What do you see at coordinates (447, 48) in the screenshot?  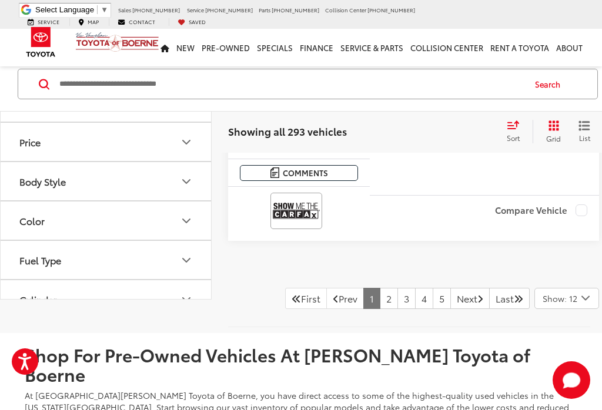 I see `a: Collision Center` at bounding box center [447, 48].